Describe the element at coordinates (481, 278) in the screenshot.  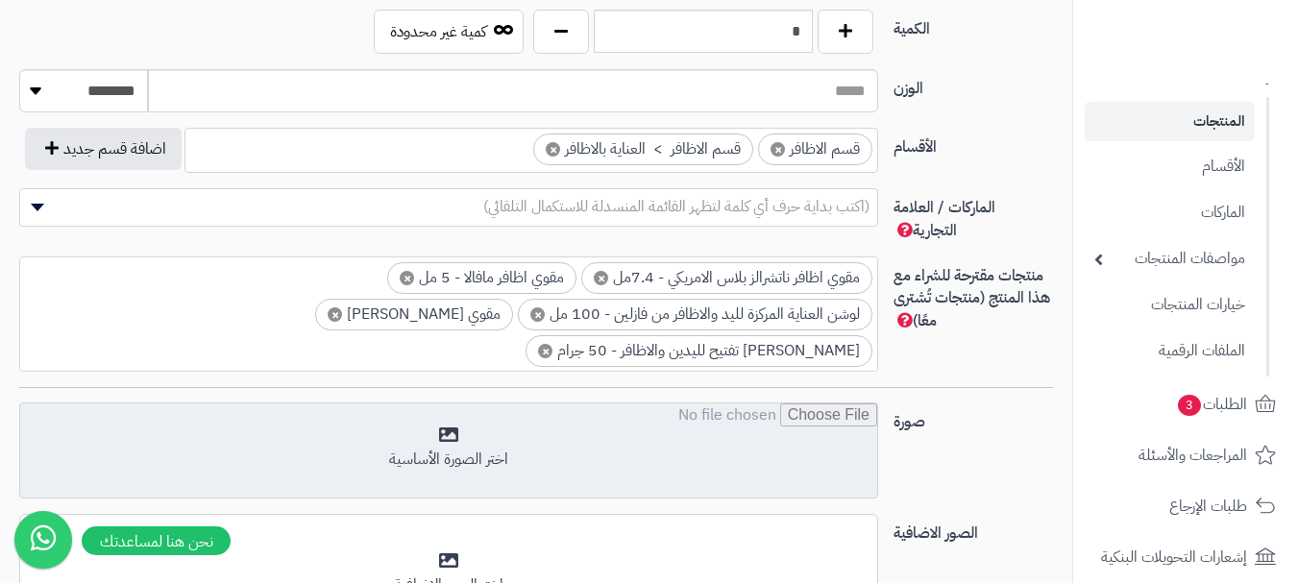
I see `li: مقوي اظافر مافالا - 5 مل` at that location.